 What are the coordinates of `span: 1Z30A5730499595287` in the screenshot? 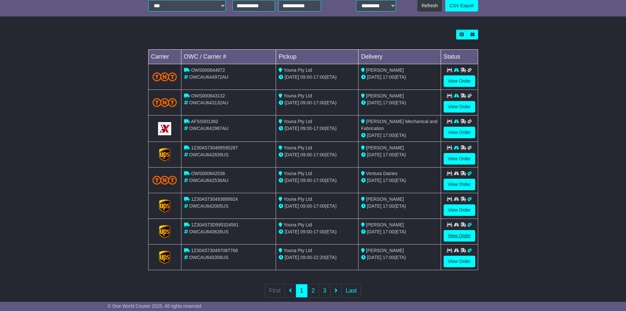 It's located at (214, 148).